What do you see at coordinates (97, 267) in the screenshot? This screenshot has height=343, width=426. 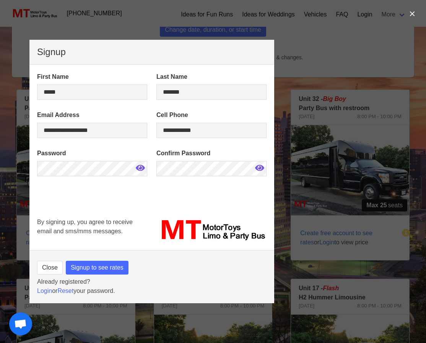 I see `button: Signup to see rates` at bounding box center [97, 267].